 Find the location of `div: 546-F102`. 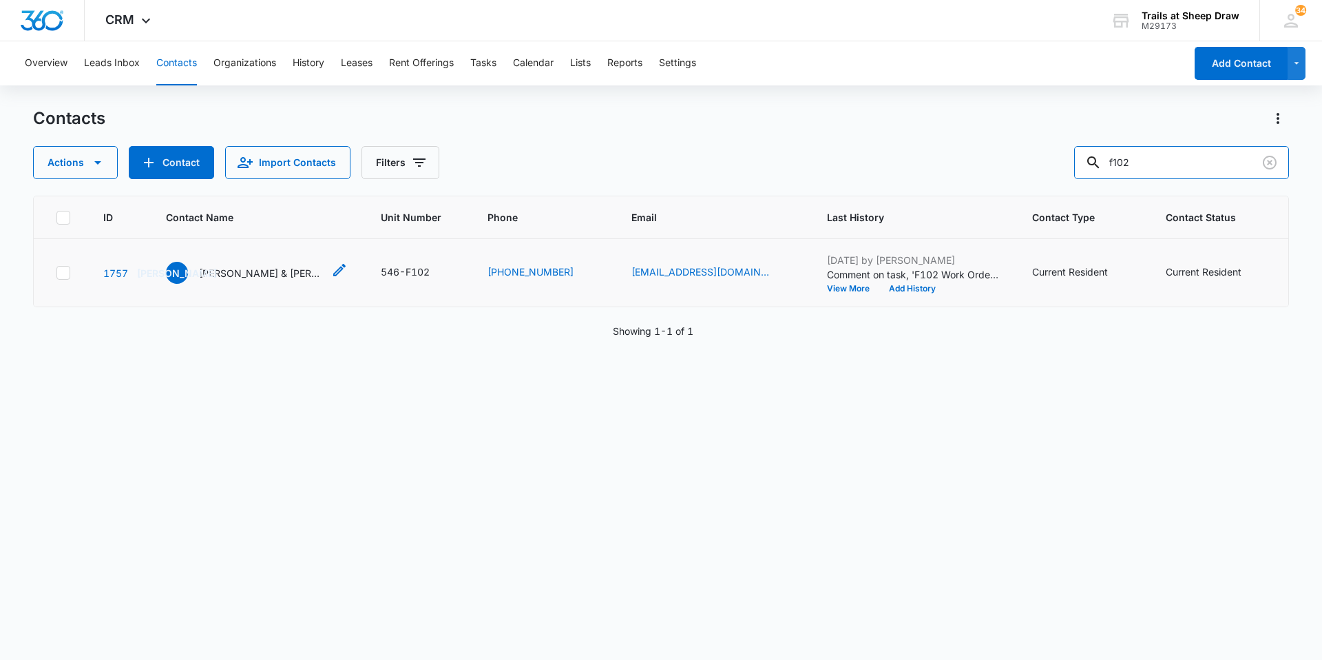

div: 546-F102 is located at coordinates (405, 271).